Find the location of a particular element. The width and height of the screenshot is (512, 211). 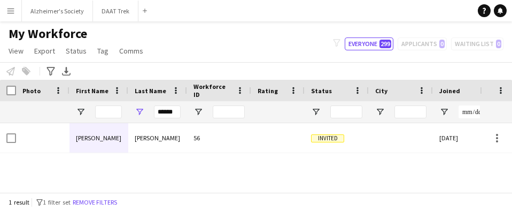

span: Invited is located at coordinates (328, 138).